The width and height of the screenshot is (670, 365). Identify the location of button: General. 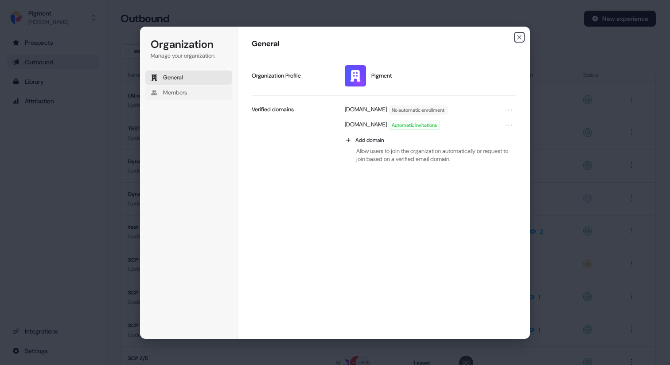
(189, 78).